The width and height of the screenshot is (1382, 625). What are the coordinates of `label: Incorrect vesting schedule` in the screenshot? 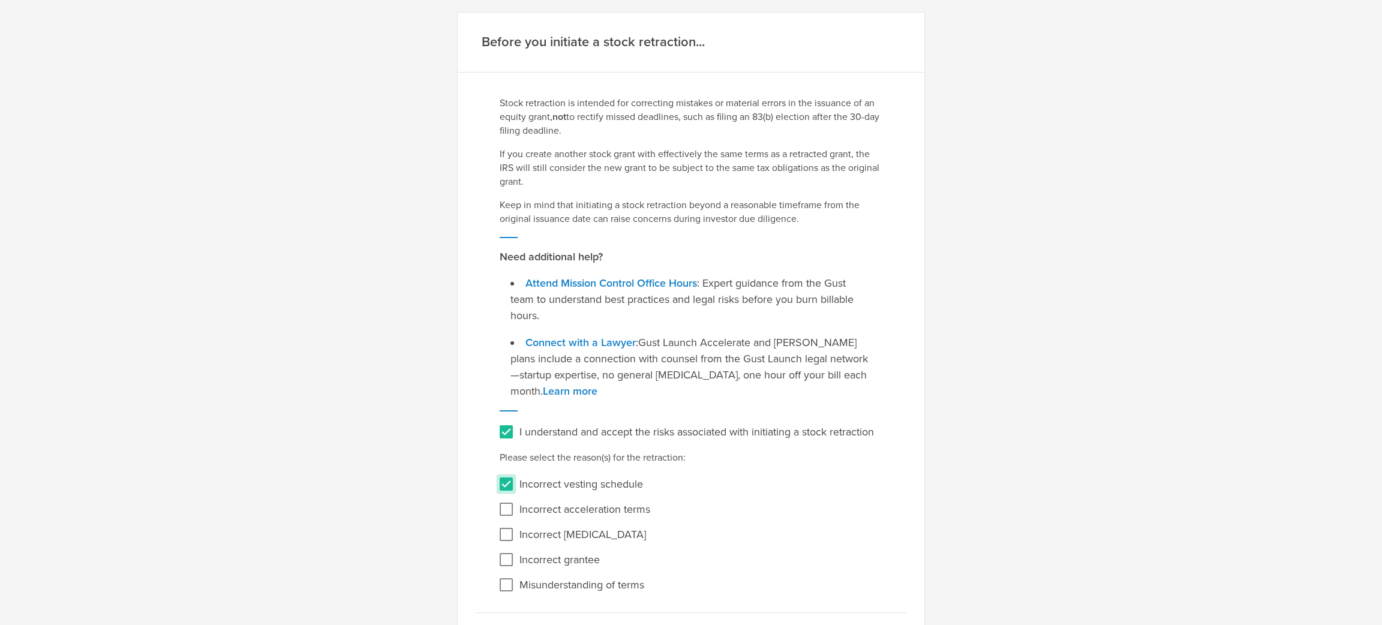 It's located at (581, 483).